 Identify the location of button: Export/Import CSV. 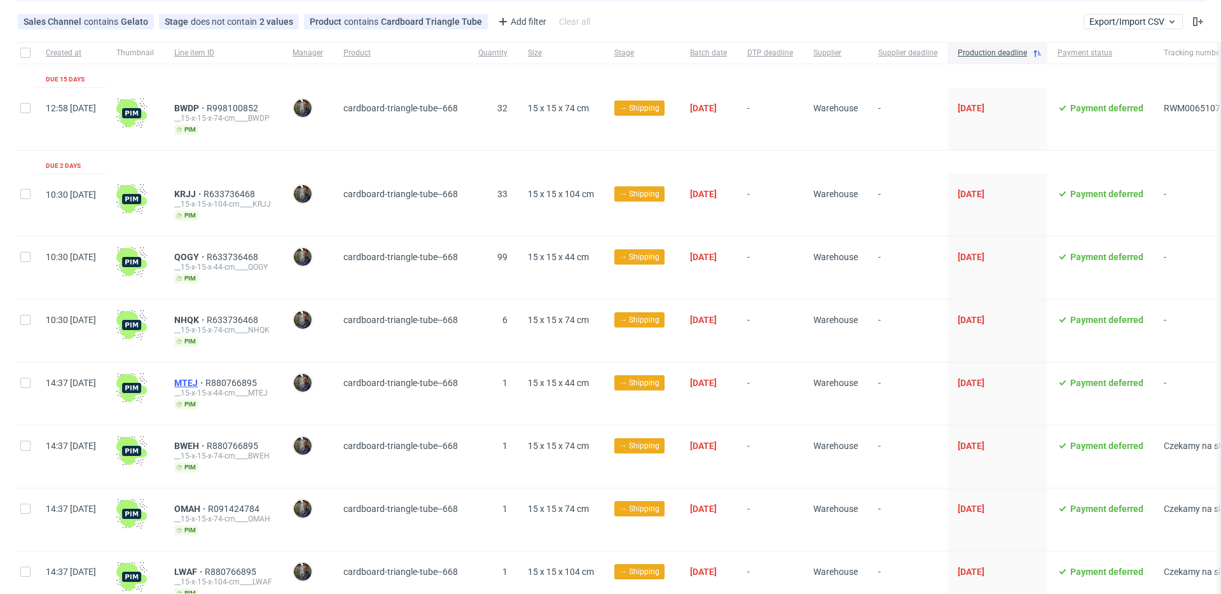
(1133, 22).